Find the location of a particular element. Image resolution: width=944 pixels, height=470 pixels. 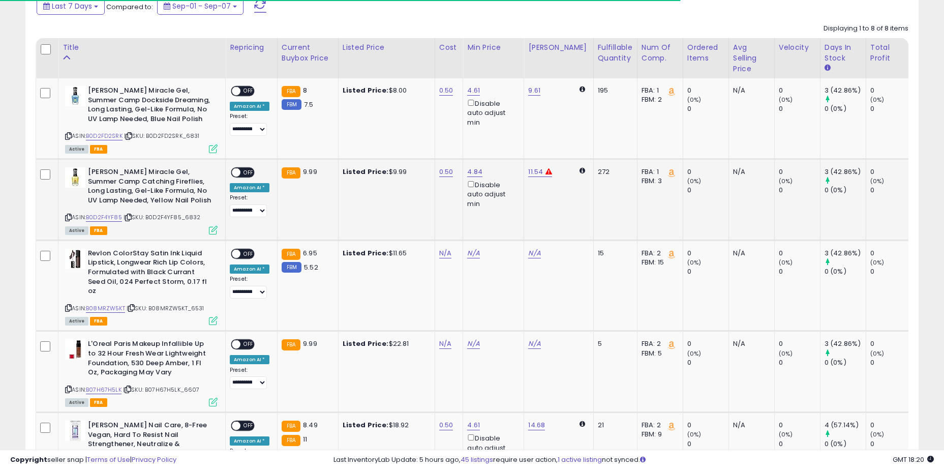

span: FBA is located at coordinates (99, 402).